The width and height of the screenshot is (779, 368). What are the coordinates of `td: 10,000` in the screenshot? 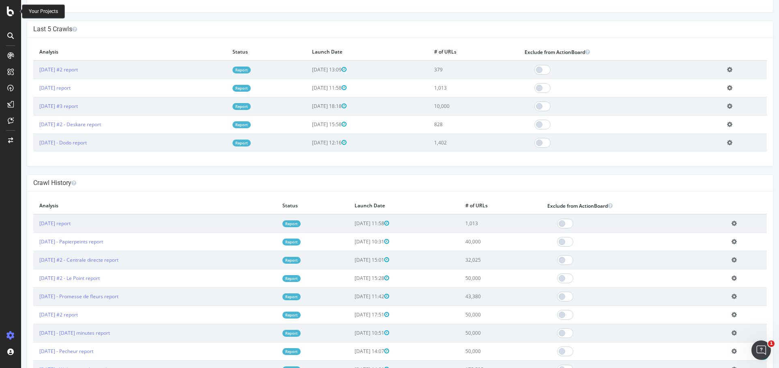 It's located at (452, 106).